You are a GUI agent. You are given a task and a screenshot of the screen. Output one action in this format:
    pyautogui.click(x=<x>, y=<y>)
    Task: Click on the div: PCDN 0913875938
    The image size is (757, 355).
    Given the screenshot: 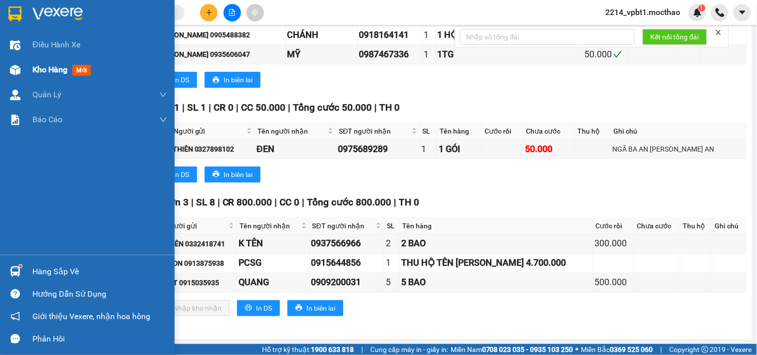 What is the action you would take?
    pyautogui.click(x=199, y=263)
    